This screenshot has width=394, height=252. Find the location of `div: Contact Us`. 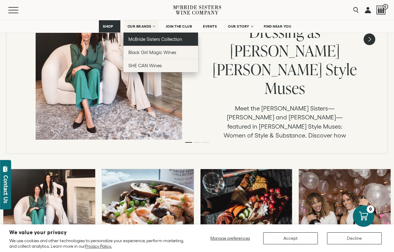

div: Contact Us is located at coordinates (6, 189).